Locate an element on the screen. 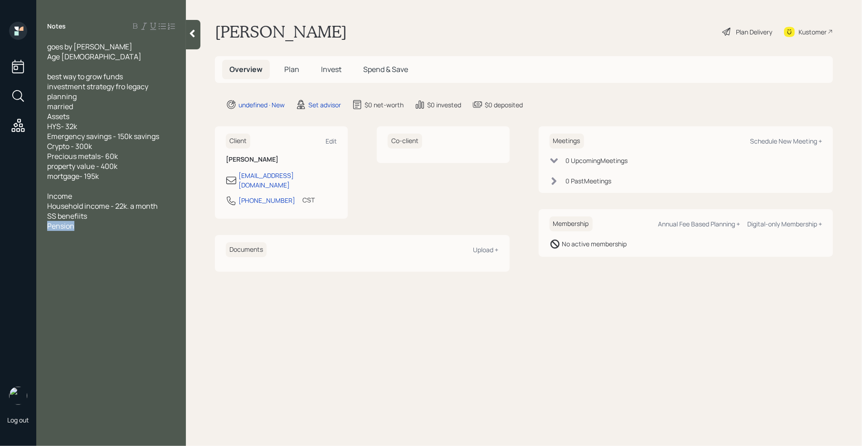 The image size is (862, 446). div: $0 invested is located at coordinates (444, 105).